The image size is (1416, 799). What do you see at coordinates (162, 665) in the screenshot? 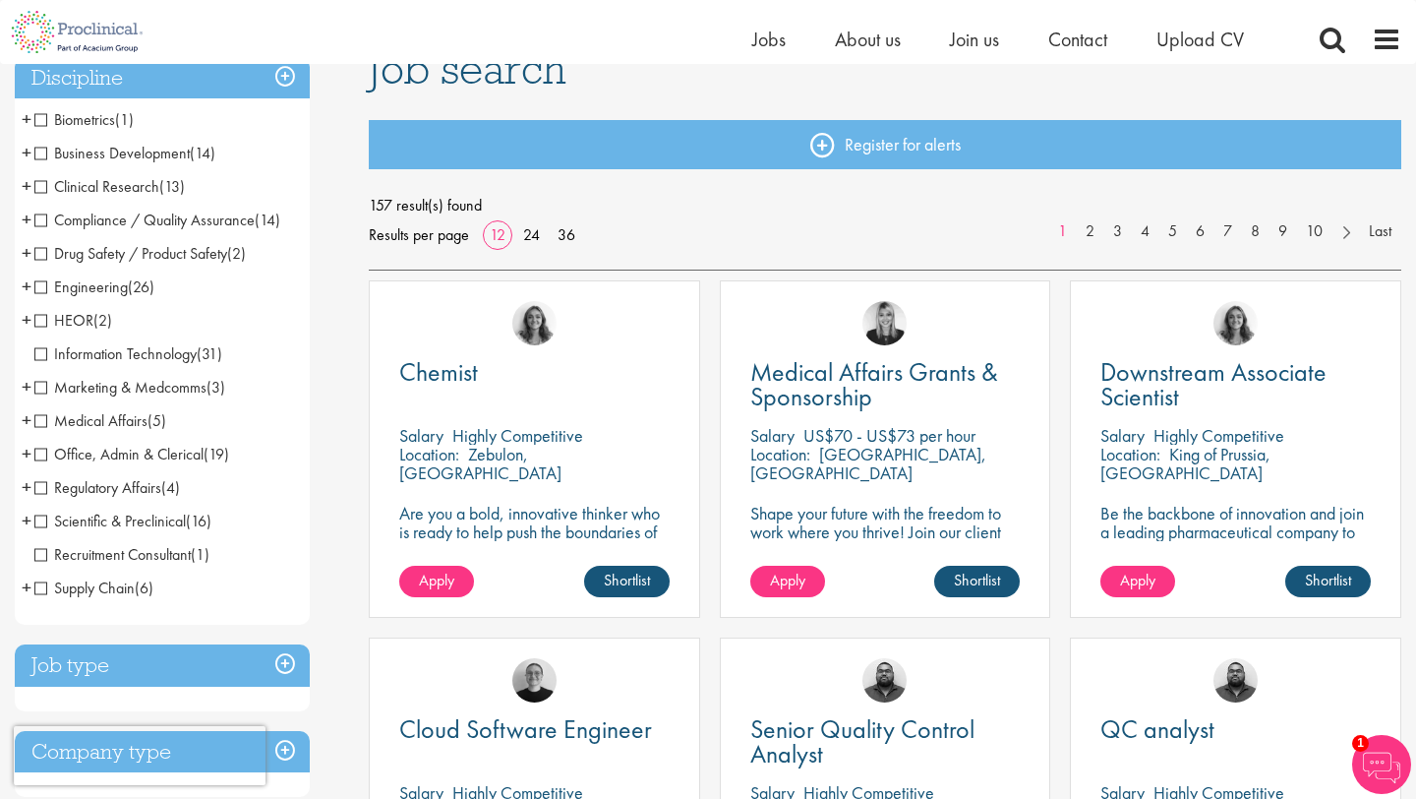
I see `div: Job type` at bounding box center [162, 665].